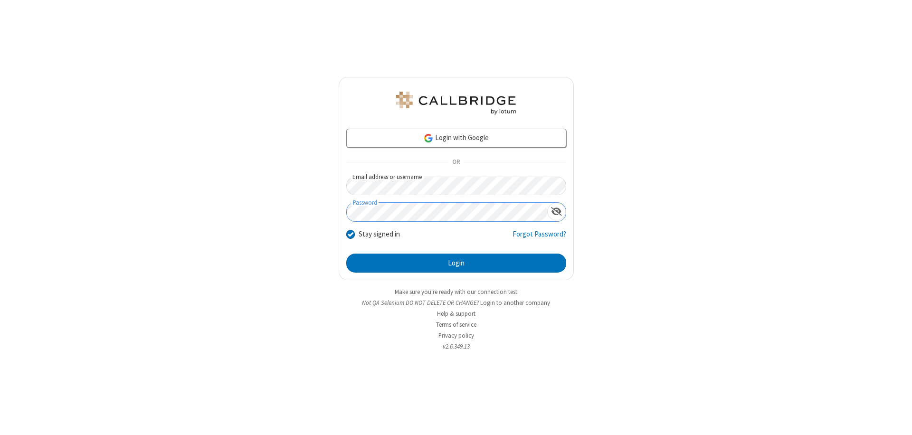 The height and width of the screenshot is (435, 912). Describe the element at coordinates (379, 234) in the screenshot. I see `label: Stay signed in` at that location.